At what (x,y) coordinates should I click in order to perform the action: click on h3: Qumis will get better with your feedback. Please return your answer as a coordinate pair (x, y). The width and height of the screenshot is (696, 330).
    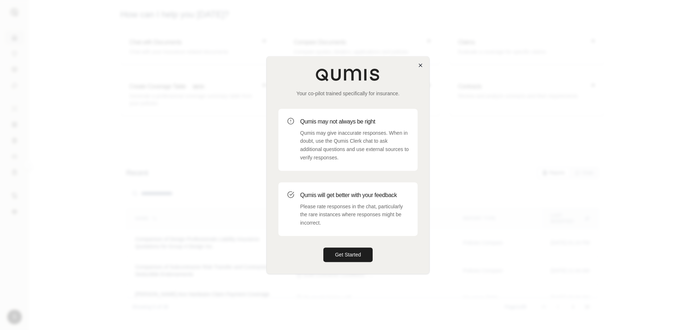
    Looking at the image, I should click on (354, 195).